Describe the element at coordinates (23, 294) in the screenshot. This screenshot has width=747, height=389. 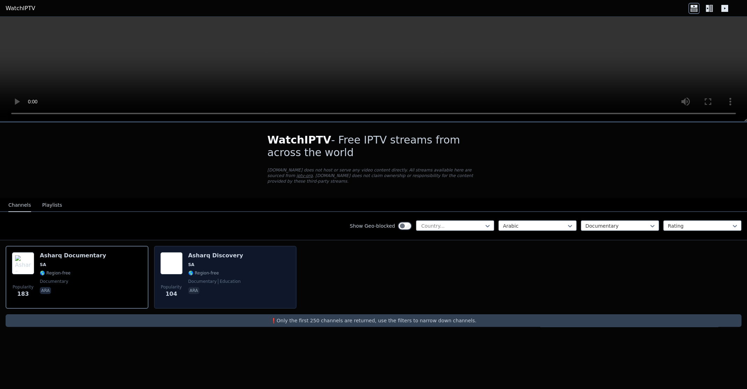
I see `span: 183` at that location.